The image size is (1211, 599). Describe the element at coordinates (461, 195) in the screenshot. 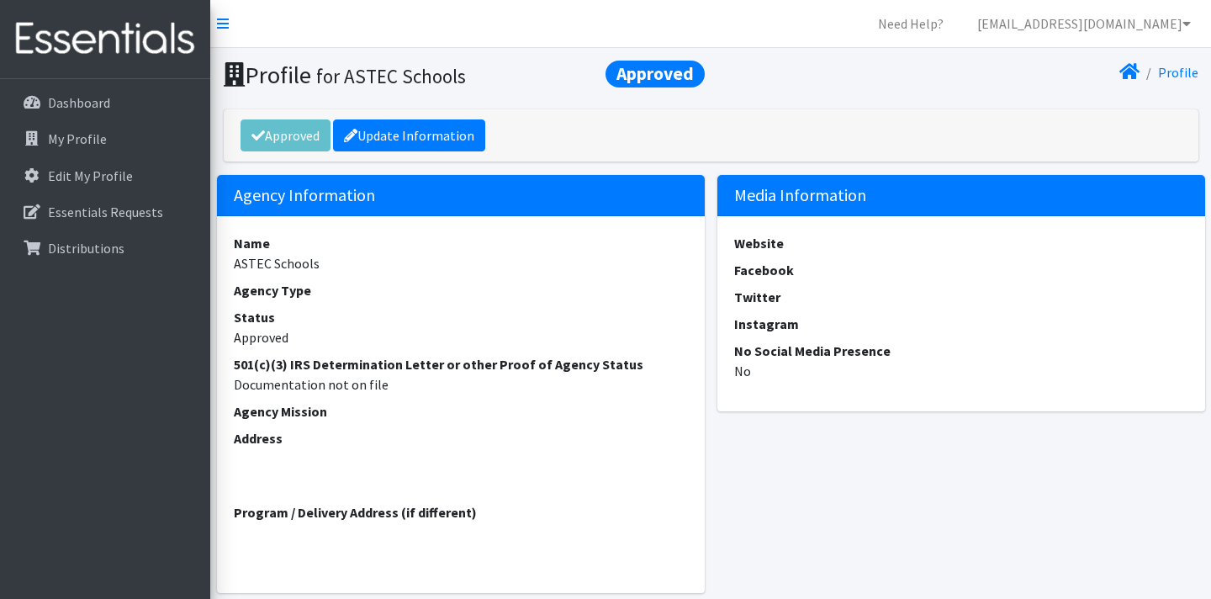

I see `h5: Agency Information` at that location.